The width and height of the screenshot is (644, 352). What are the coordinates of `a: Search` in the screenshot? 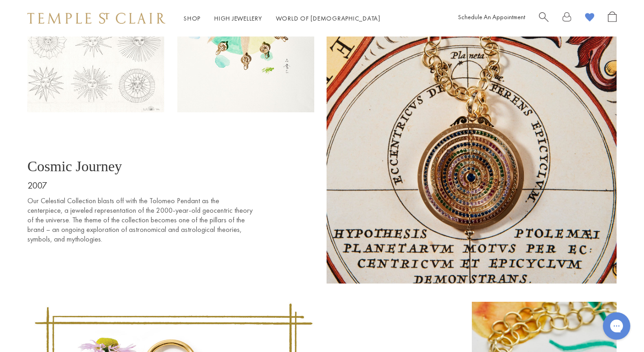 It's located at (544, 18).